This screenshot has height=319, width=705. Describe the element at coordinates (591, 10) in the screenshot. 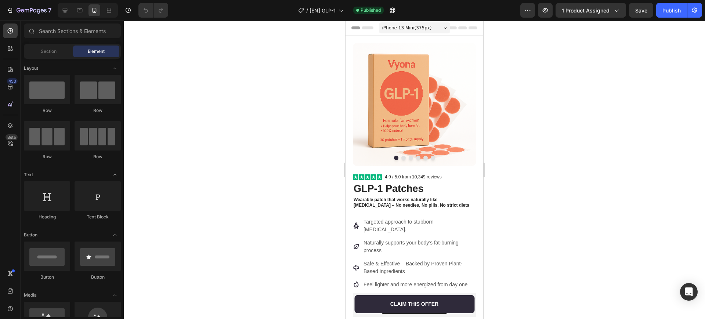

I see `button: 1 product assigned` at that location.